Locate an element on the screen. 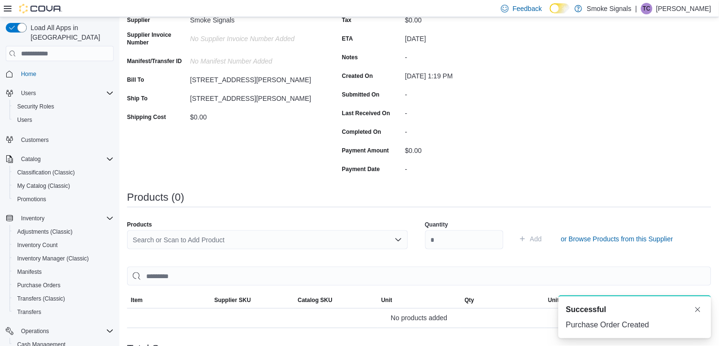 The width and height of the screenshot is (719, 346). input: Dark Mode is located at coordinates (560, 8).